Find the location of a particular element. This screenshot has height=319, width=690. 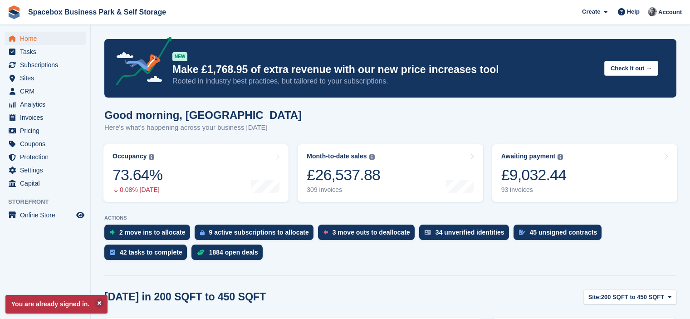

span: Invoices is located at coordinates (47, 117).